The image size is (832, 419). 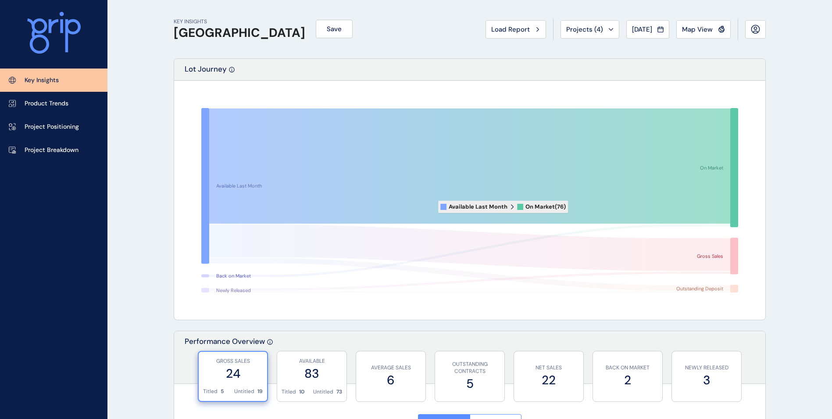 What do you see at coordinates (52, 127) in the screenshot?
I see `p: Project Positioning` at bounding box center [52, 127].